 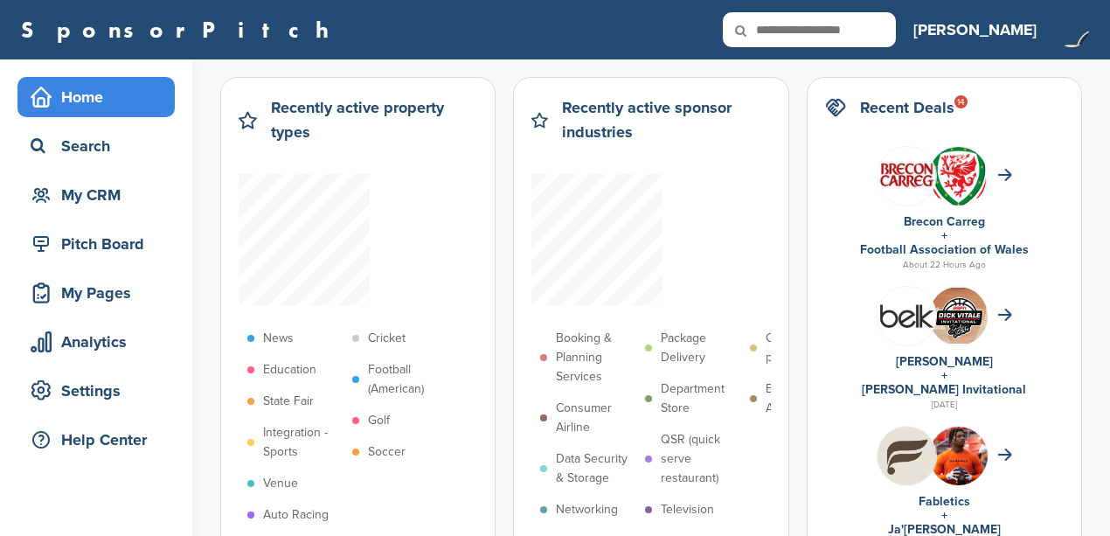 What do you see at coordinates (180, 30) in the screenshot?
I see `a: SponsorPitch` at bounding box center [180, 30].